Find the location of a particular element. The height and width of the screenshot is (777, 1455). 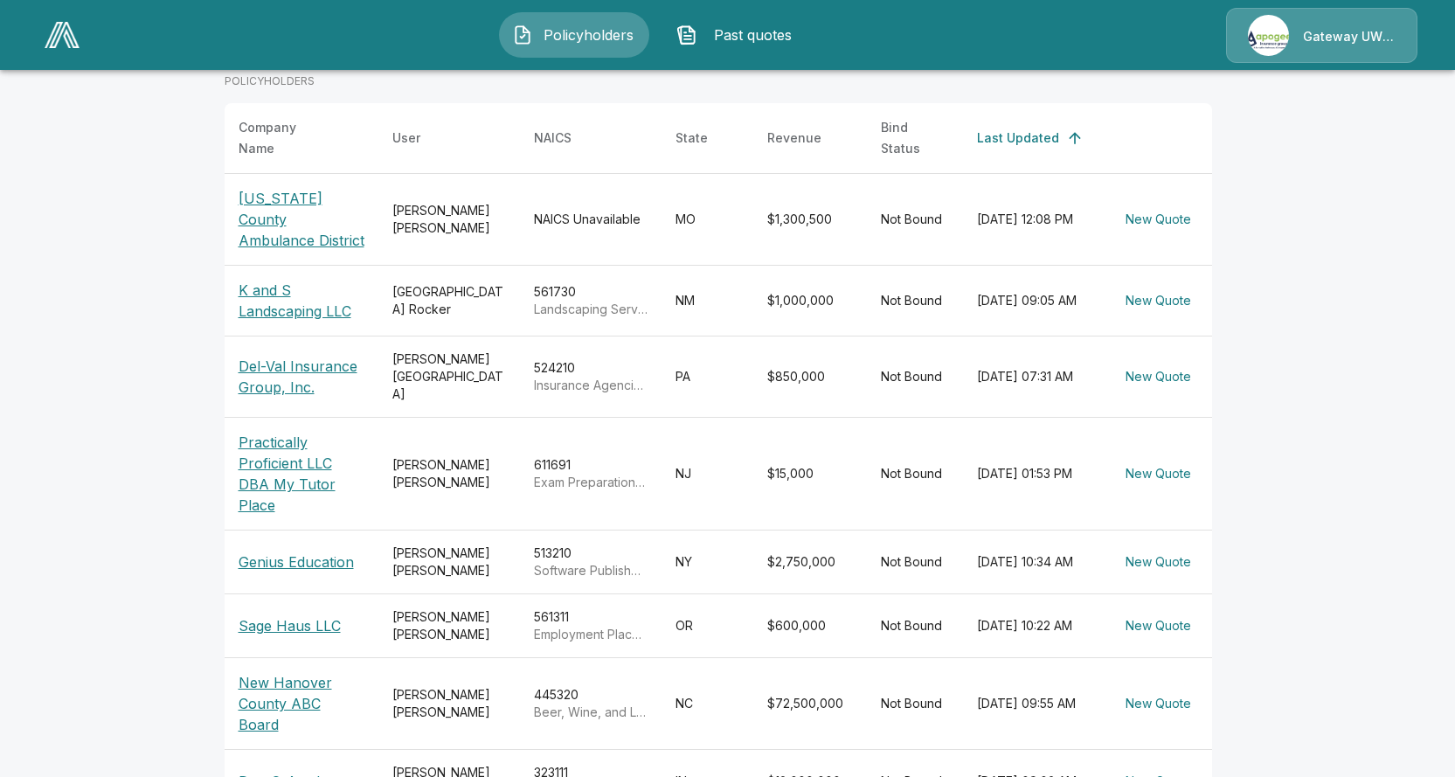

div: Last Updated is located at coordinates (1018, 138).